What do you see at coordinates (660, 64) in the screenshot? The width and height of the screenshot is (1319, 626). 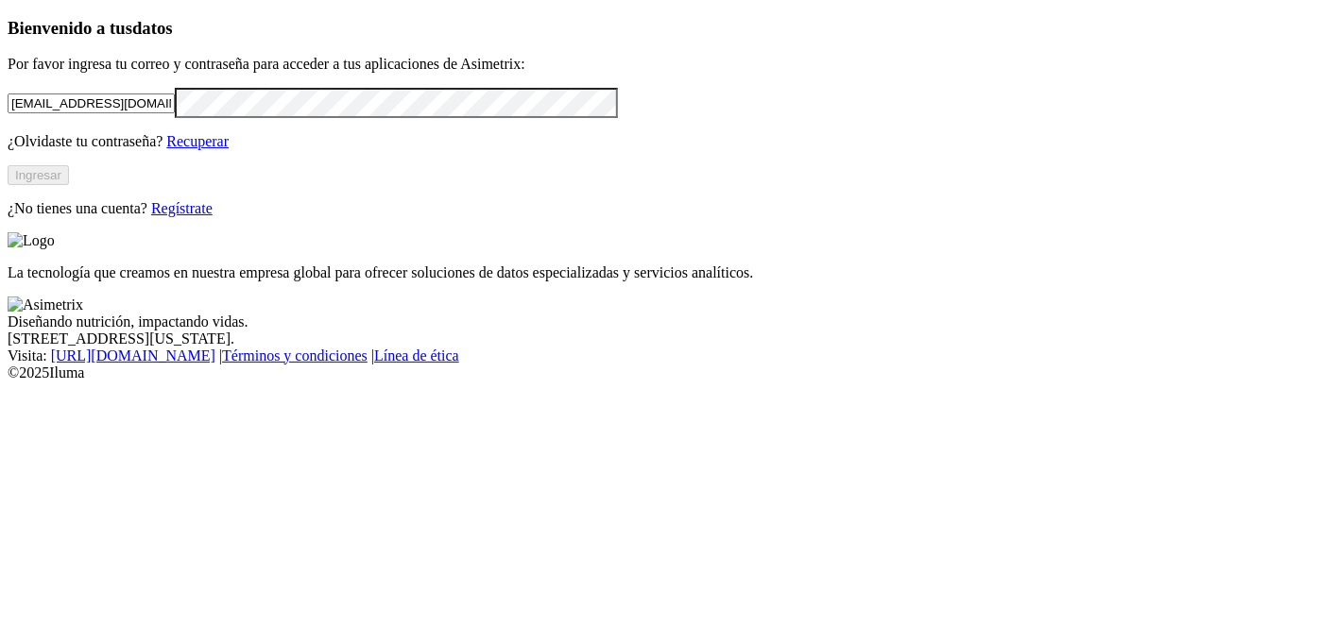 I see `p: Por favor ingresa tu correo y contraseña para acceder a tus aplicaciones de Asimetrix:` at bounding box center [660, 64].